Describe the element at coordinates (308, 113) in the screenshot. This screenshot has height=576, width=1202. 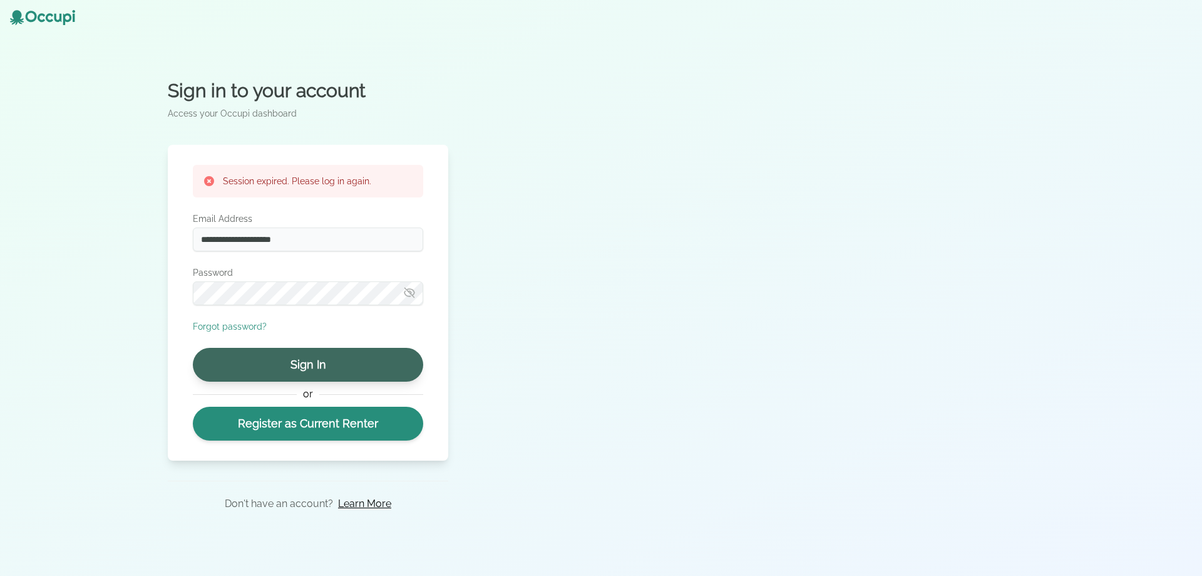
I see `p: Access your Occupi dashboard` at that location.